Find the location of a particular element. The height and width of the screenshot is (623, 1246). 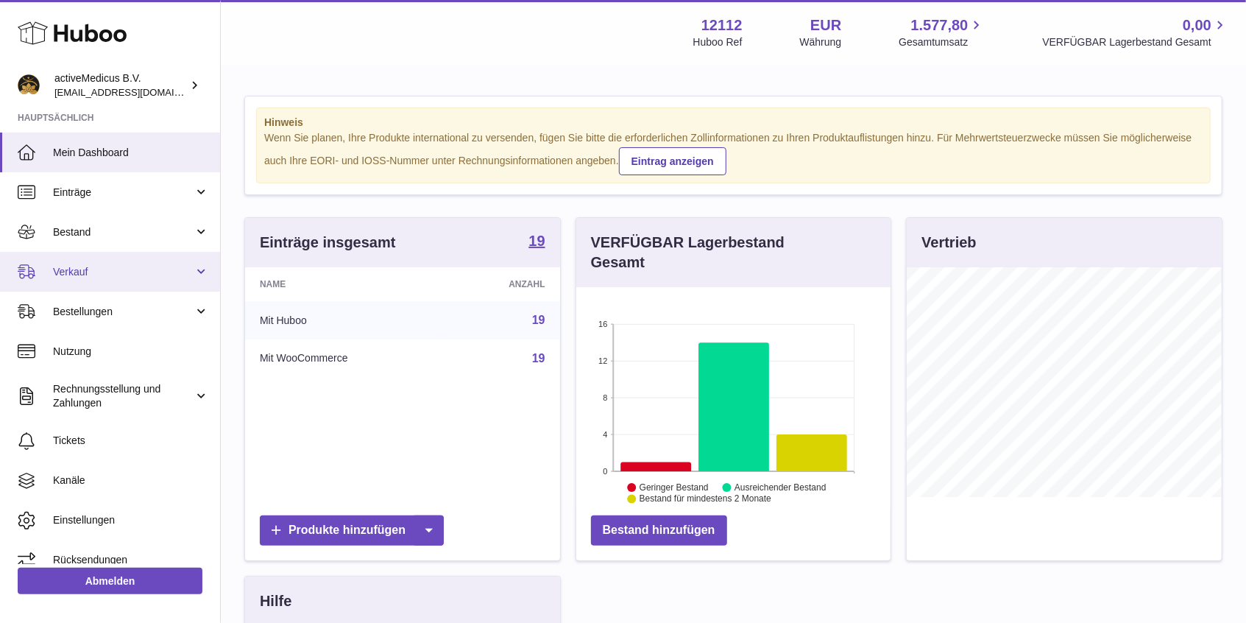

a: 1.577,80 Gesamtumsatz is located at coordinates (941, 32).